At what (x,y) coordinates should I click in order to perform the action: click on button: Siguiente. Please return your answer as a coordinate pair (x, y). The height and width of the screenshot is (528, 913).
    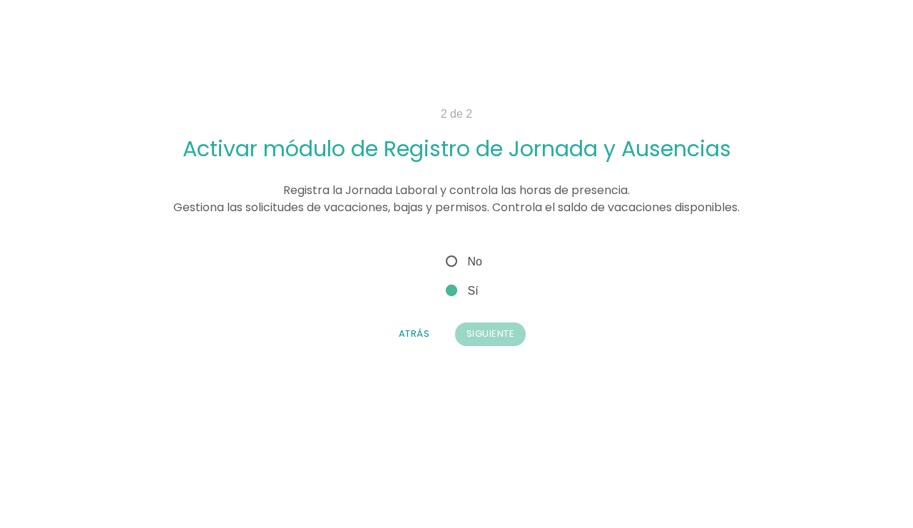
    Looking at the image, I should click on (491, 334).